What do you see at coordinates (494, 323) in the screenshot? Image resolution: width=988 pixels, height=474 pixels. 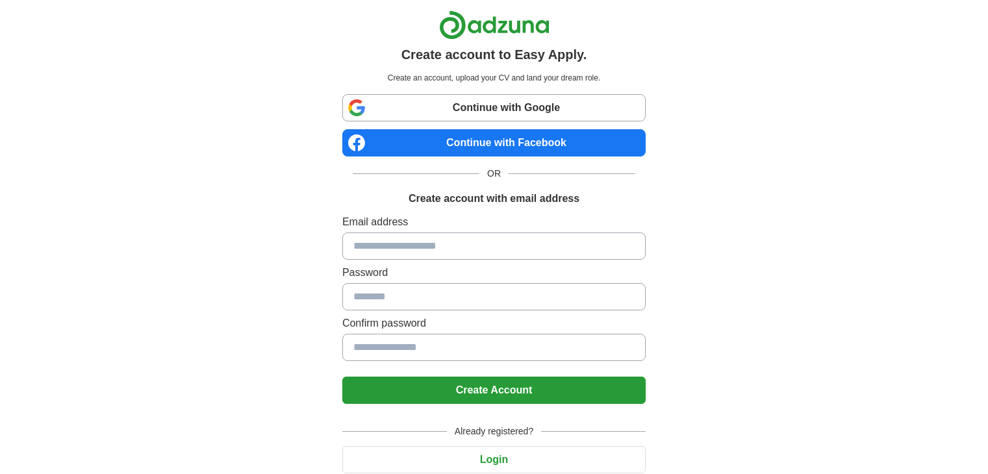 I see `label: Confirm password` at bounding box center [494, 323].